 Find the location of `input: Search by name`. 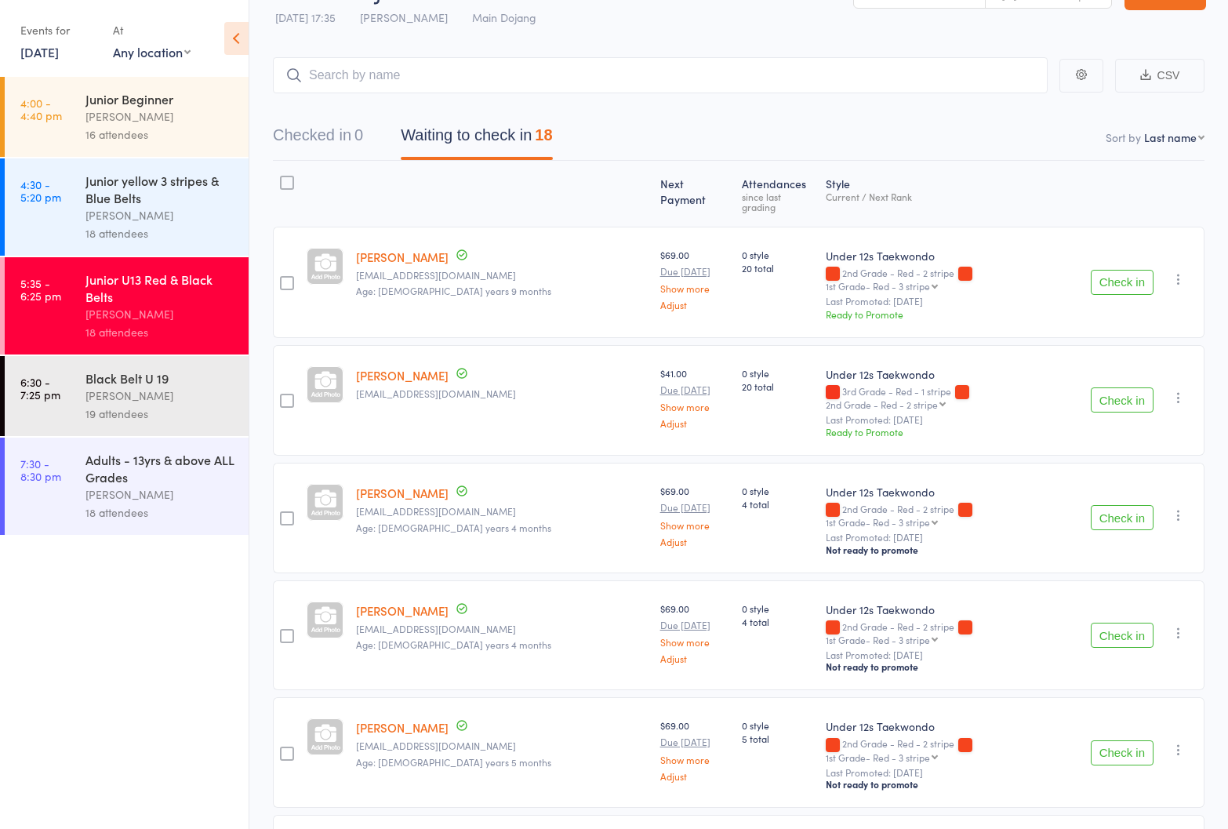

input: Search by name is located at coordinates (660, 75).